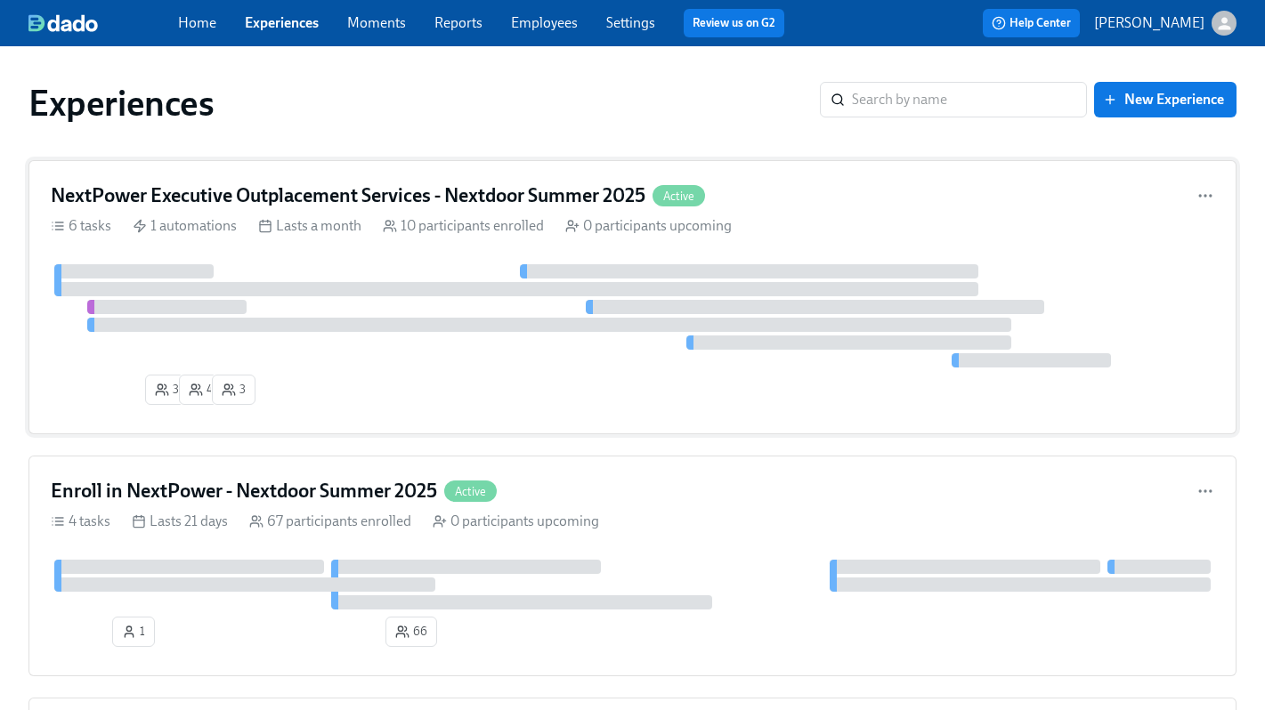 The image size is (1265, 710). What do you see at coordinates (1031, 23) in the screenshot?
I see `span: Help Center` at bounding box center [1031, 23].